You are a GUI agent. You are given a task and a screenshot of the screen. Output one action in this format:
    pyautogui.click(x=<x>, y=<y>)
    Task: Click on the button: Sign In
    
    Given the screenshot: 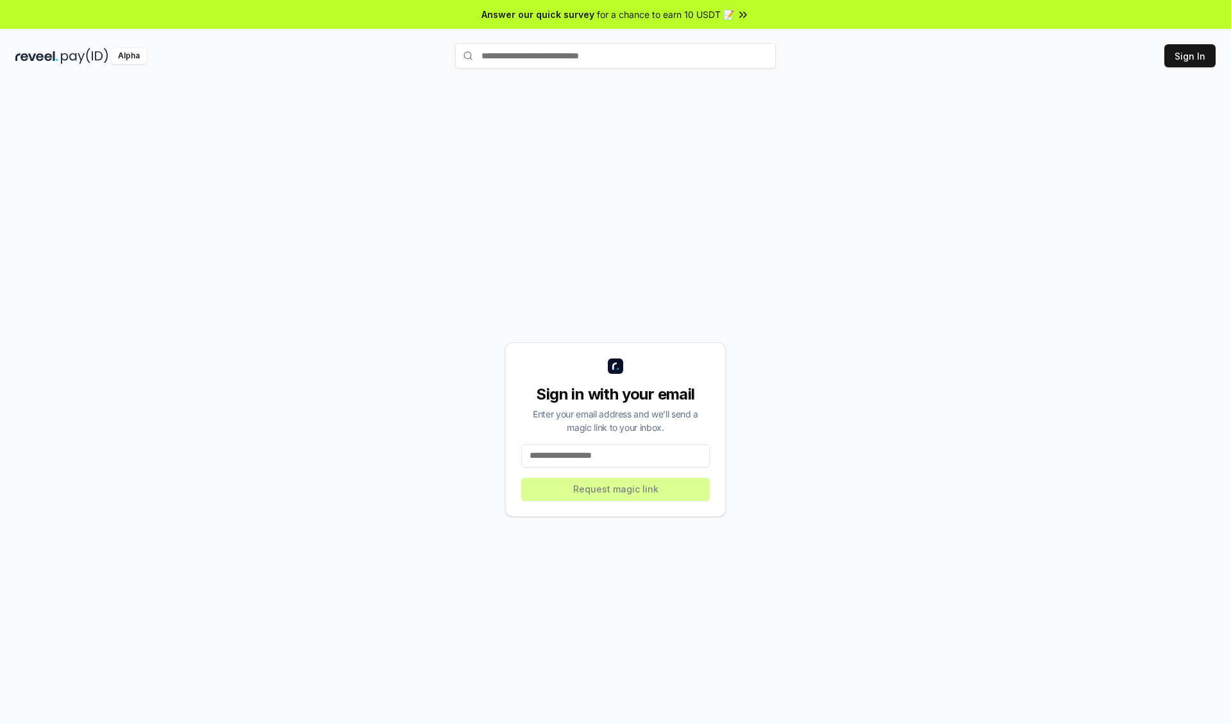 What is the action you would take?
    pyautogui.click(x=1190, y=56)
    